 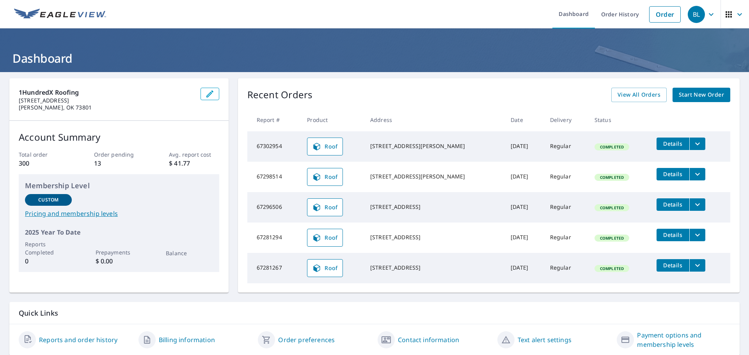 I want to click on img: EV Logo, so click(x=60, y=14).